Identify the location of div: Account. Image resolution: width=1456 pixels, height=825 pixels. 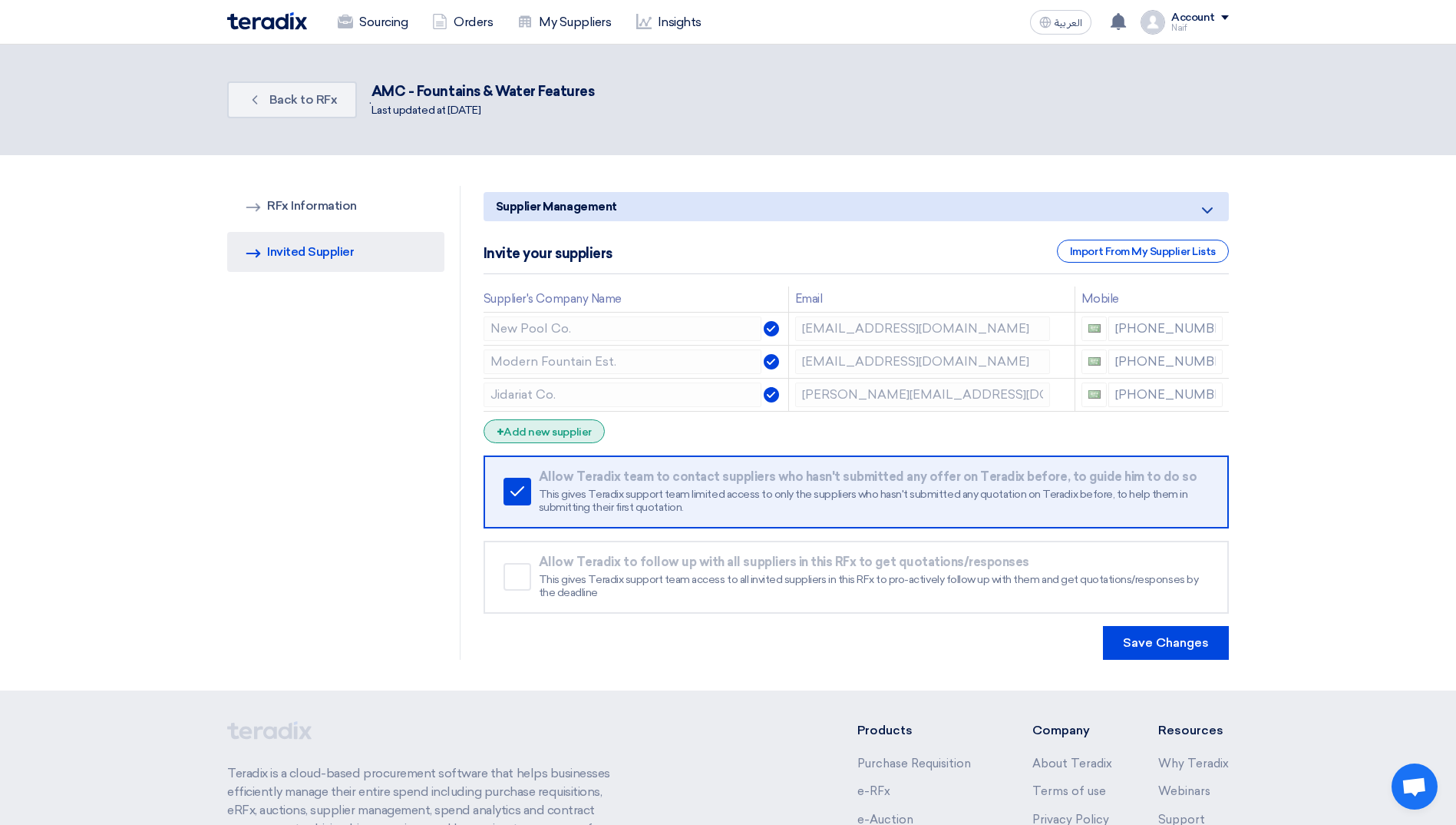
(1193, 17).